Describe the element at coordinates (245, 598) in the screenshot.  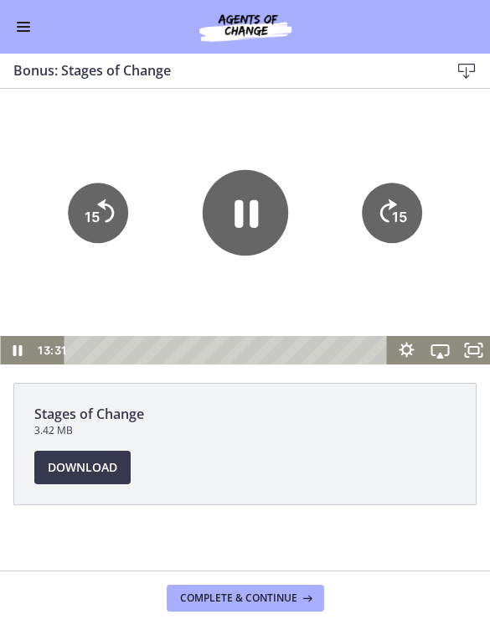
I see `button: Complete & continue` at that location.